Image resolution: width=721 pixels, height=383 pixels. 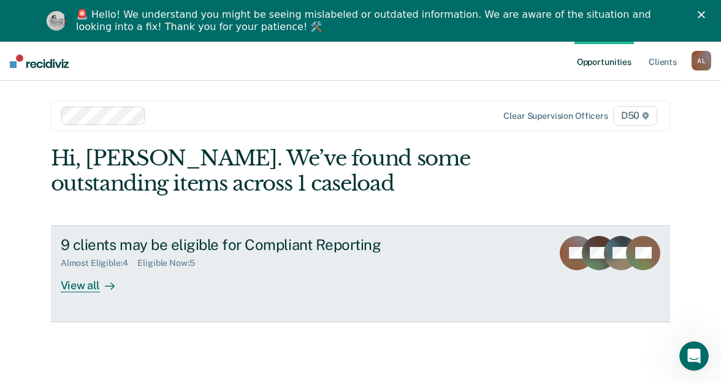 I want to click on a: 9 clients may be eligible for Compliant ReportingAlmost Eligible:4Eligible Now:5View all, so click(x=361, y=274).